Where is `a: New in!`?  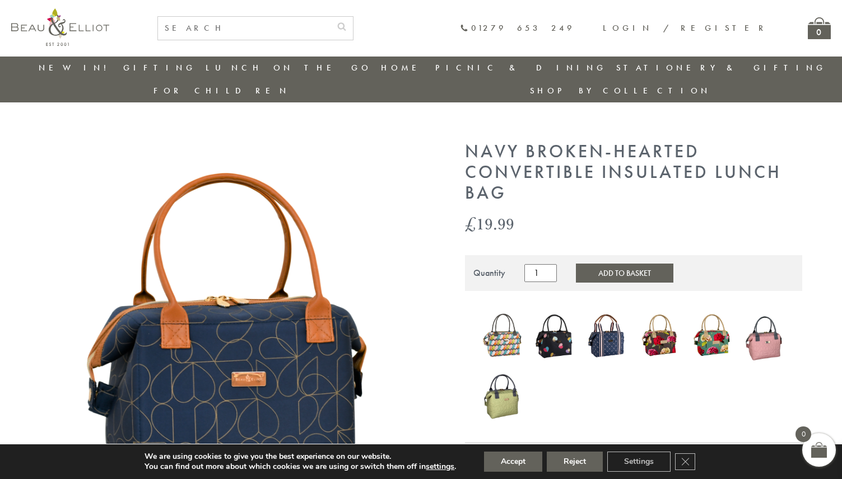 a: New in! is located at coordinates (76, 68).